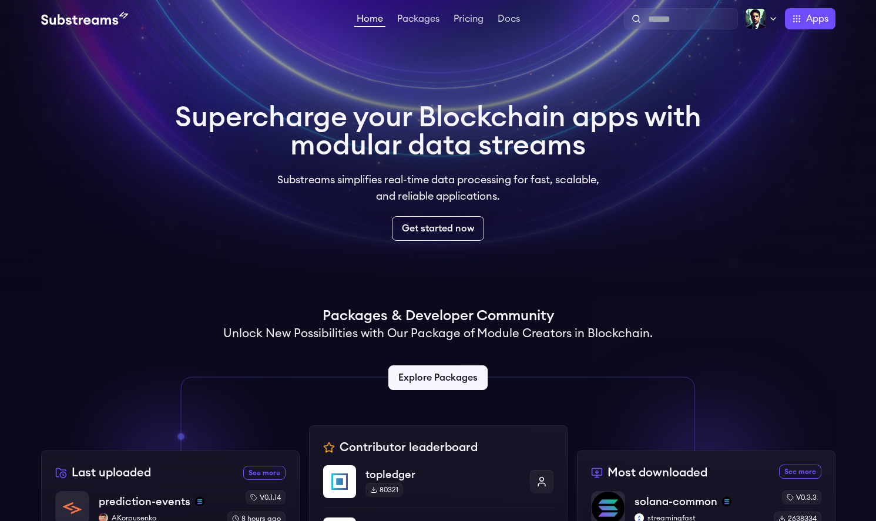 Image resolution: width=876 pixels, height=521 pixels. Describe the element at coordinates (802, 498) in the screenshot. I see `div: v0.3.3` at that location.